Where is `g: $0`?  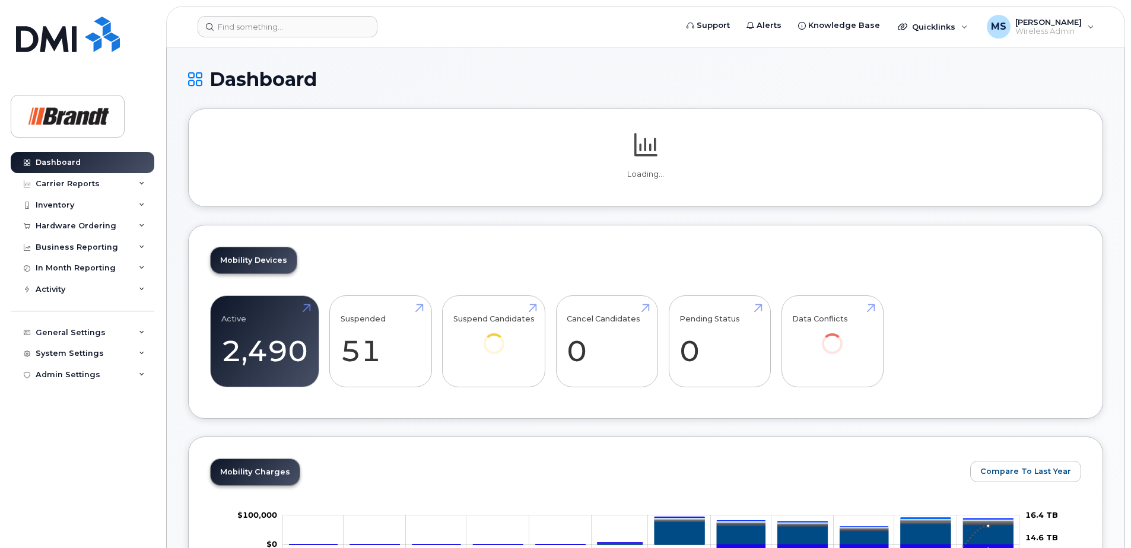 g: $0 is located at coordinates (257, 515).